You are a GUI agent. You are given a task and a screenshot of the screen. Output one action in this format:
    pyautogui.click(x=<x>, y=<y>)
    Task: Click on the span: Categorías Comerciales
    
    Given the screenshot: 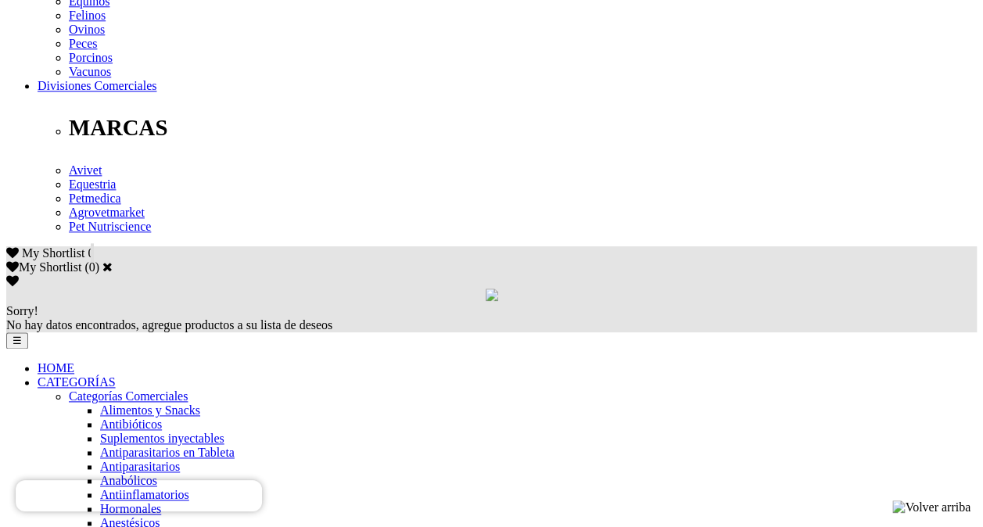 What is the action you would take?
    pyautogui.click(x=128, y=396)
    